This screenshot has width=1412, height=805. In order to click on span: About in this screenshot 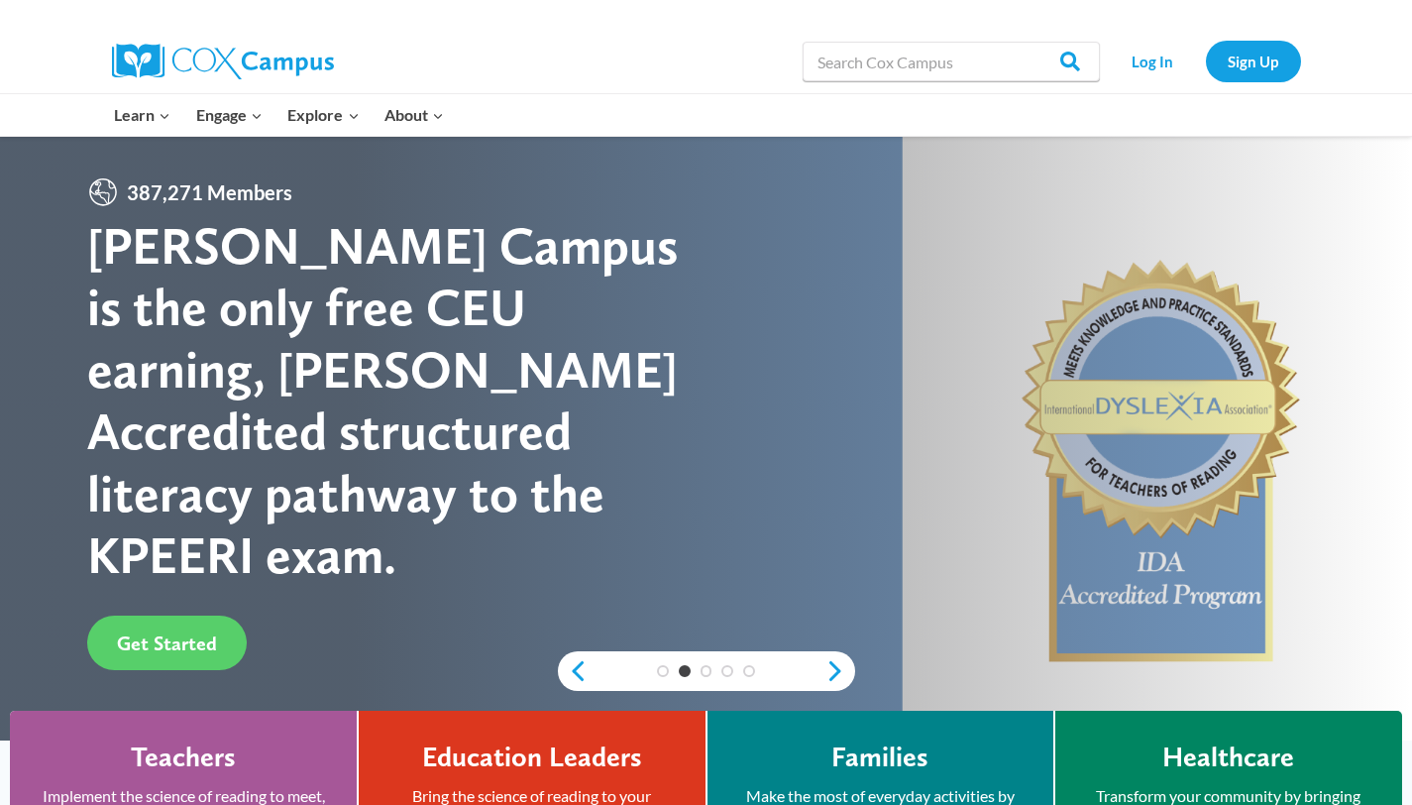, I will do `click(414, 115)`.